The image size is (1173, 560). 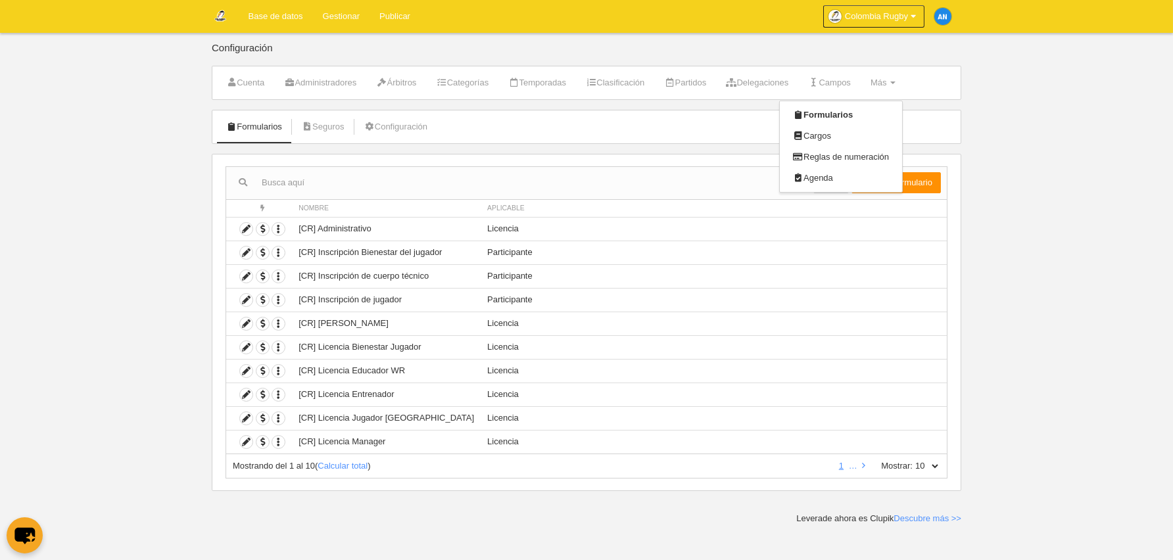 I want to click on a: Categorías, so click(x=462, y=83).